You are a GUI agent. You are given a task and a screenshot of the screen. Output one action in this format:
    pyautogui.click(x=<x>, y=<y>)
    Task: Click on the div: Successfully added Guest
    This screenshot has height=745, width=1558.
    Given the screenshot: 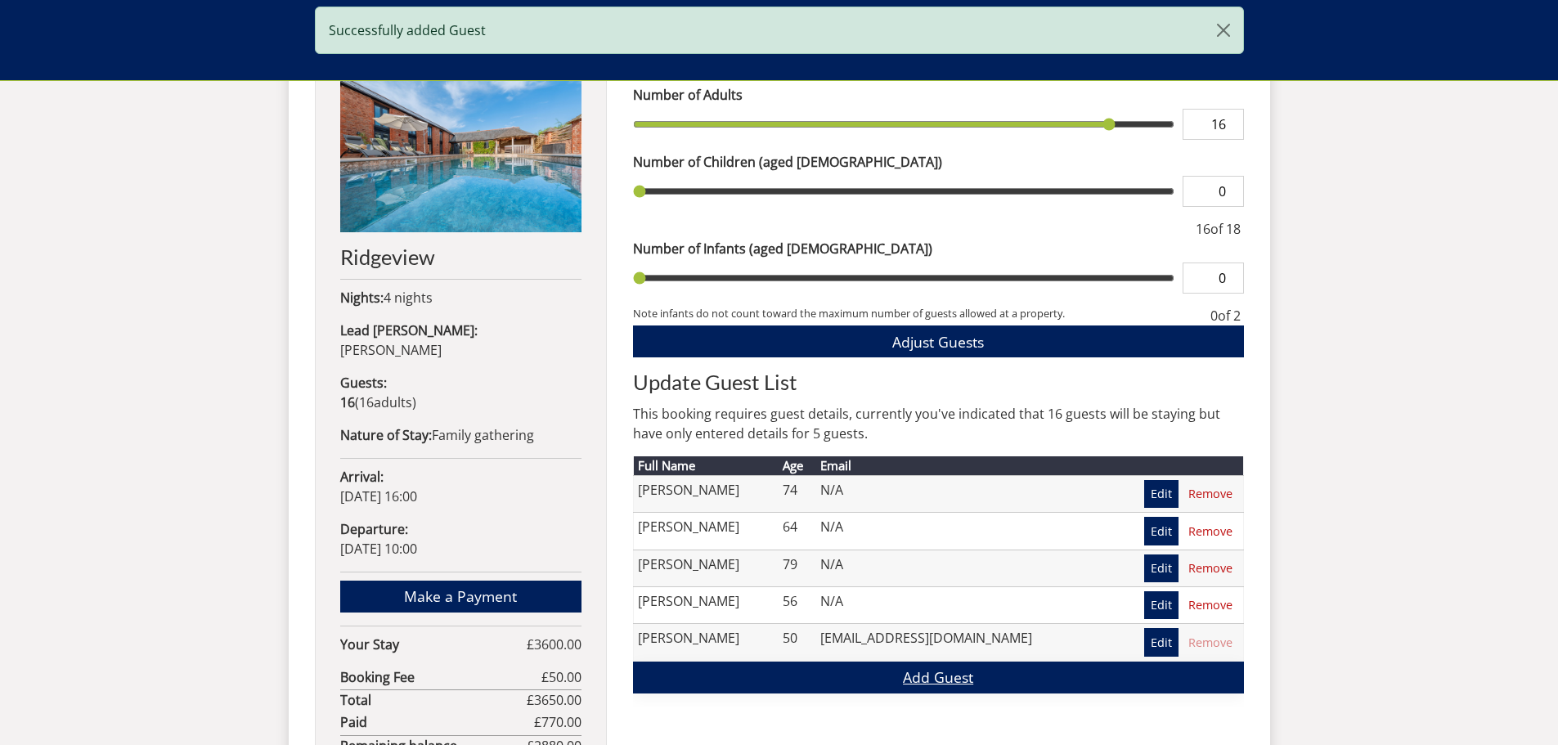 What is the action you would take?
    pyautogui.click(x=780, y=30)
    